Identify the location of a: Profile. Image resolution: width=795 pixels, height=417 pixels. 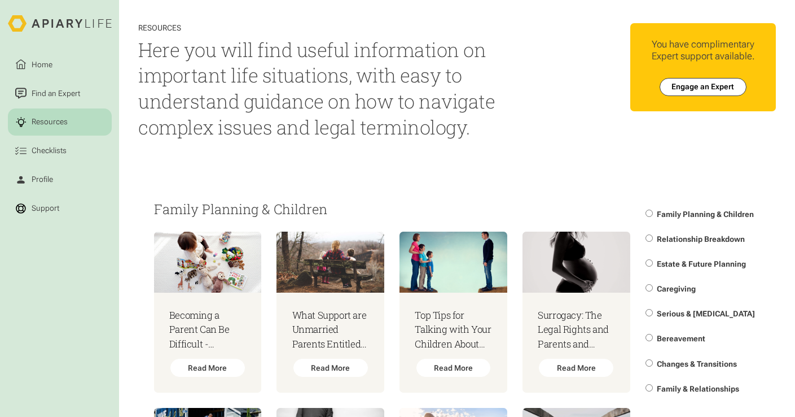
(60, 180).